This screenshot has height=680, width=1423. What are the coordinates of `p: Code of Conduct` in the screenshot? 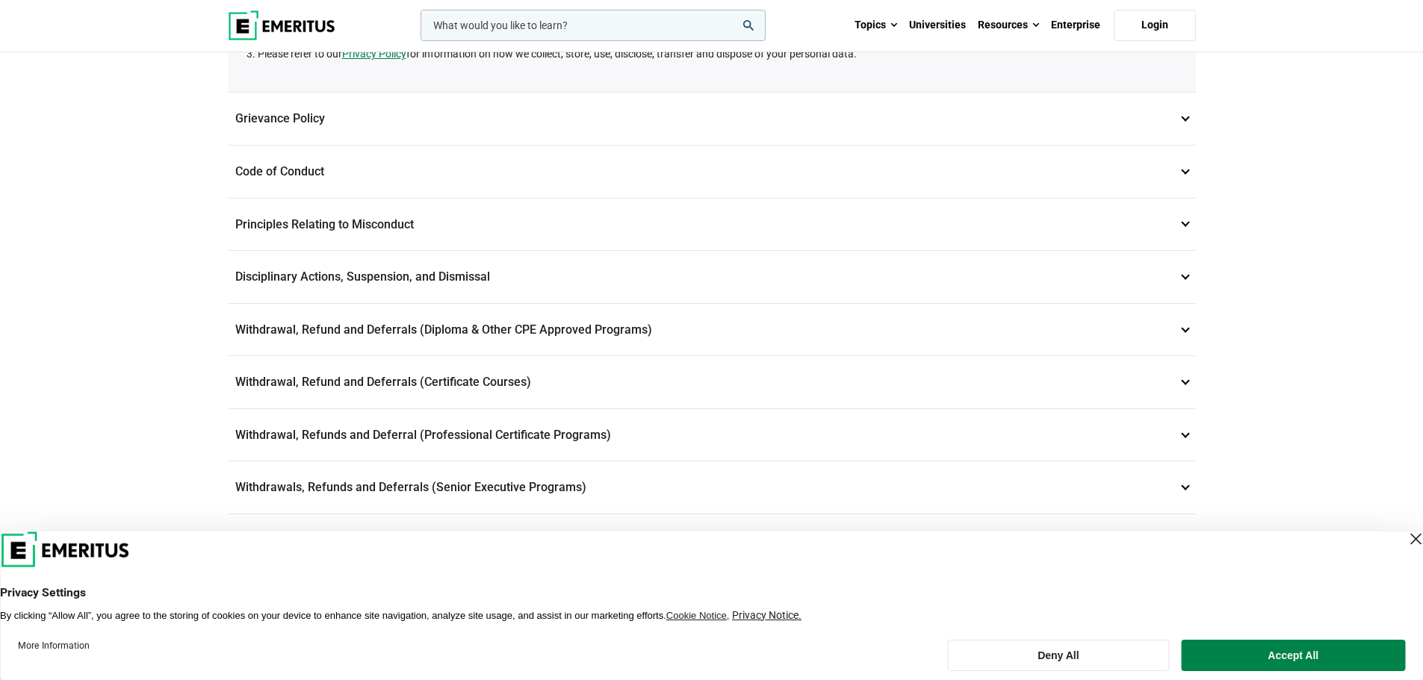 It's located at (712, 172).